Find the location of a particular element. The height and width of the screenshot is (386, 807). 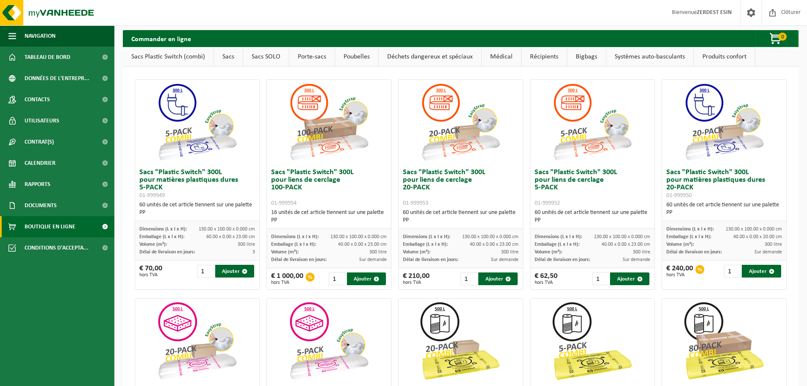

h3: Sacs "Plastic Switch" 300L pour liens de cerclage 100-PACK is located at coordinates (329, 188).